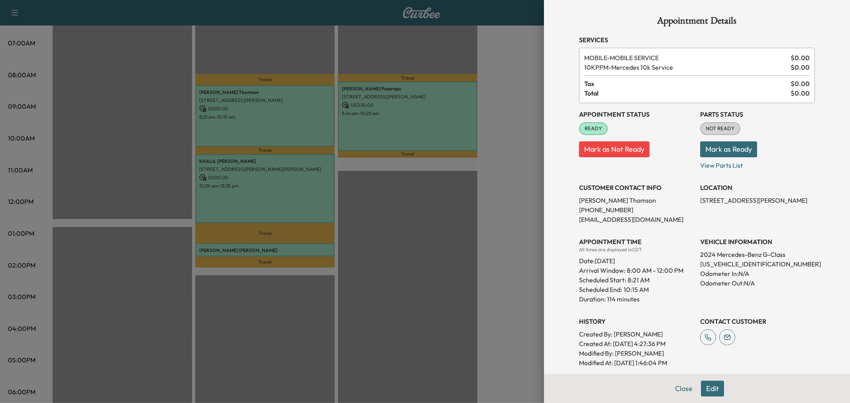 The width and height of the screenshot is (850, 403). Describe the element at coordinates (639, 280) in the screenshot. I see `p: 8:21 AM` at that location.